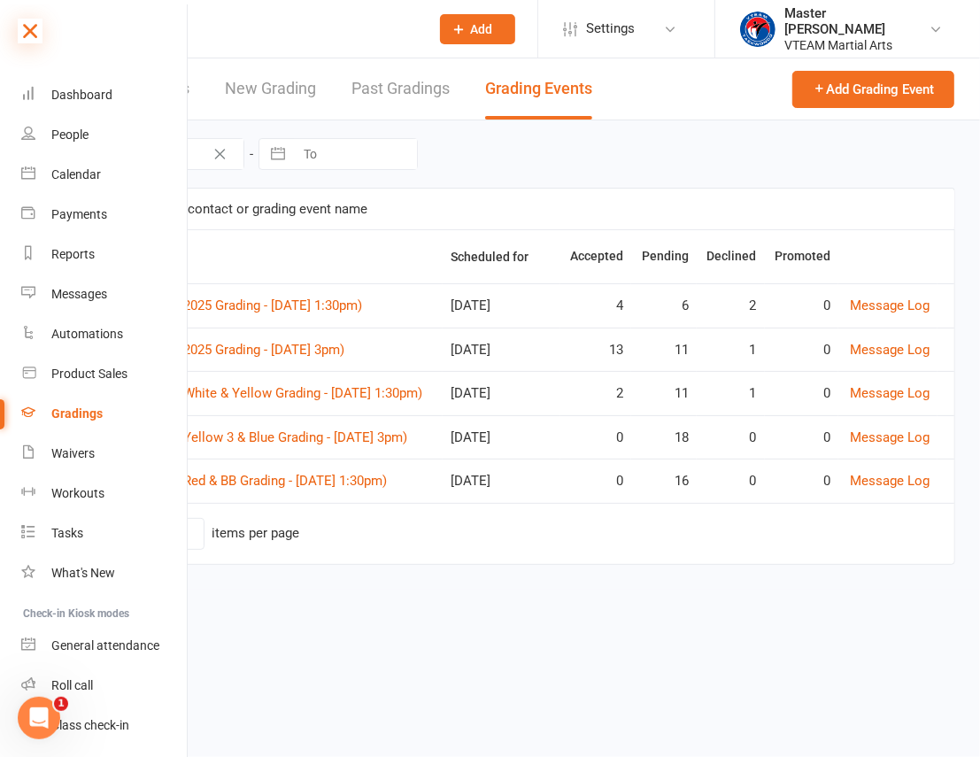 This screenshot has height=757, width=980. What do you see at coordinates (400, 89) in the screenshot?
I see `a: Past Gradings` at bounding box center [400, 89].